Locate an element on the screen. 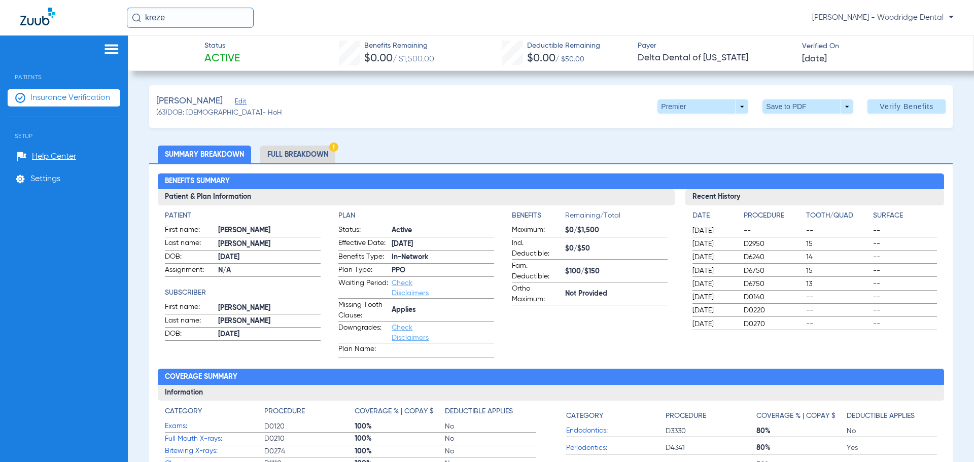 This screenshot has height=462, width=974. span: Endodontics: is located at coordinates (616, 431).